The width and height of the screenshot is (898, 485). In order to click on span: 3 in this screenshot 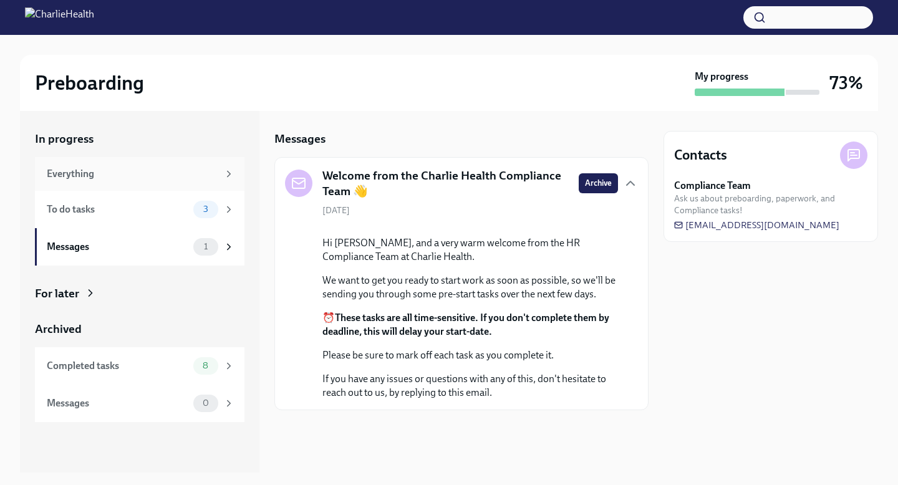, I will do `click(206, 209)`.